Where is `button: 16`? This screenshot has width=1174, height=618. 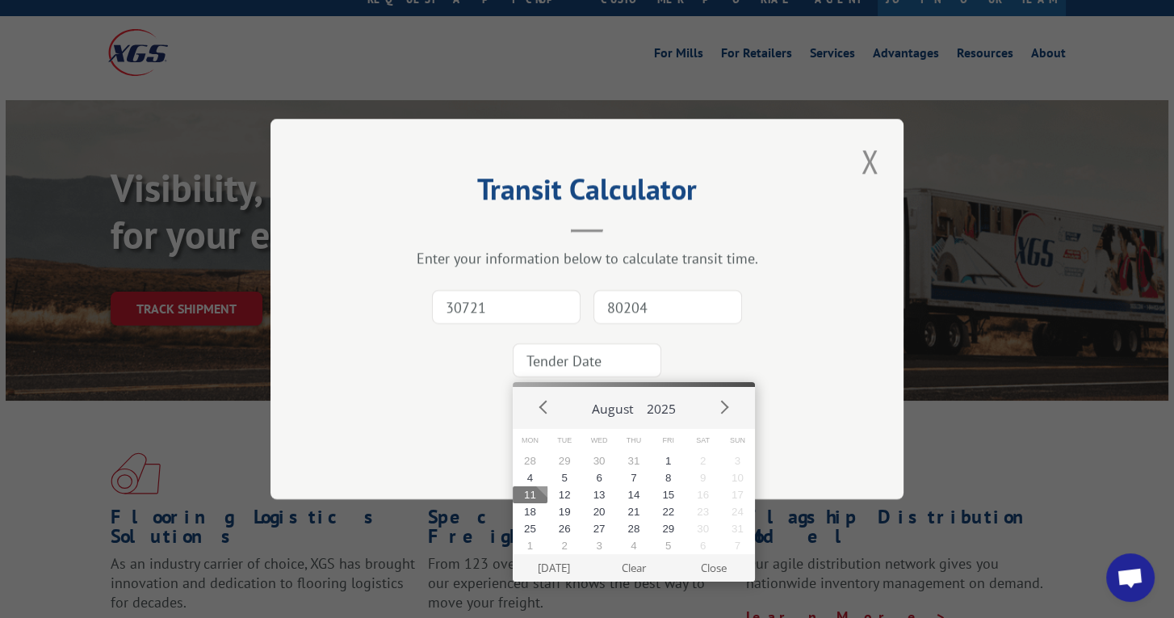
button: 16 is located at coordinates (702, 494).